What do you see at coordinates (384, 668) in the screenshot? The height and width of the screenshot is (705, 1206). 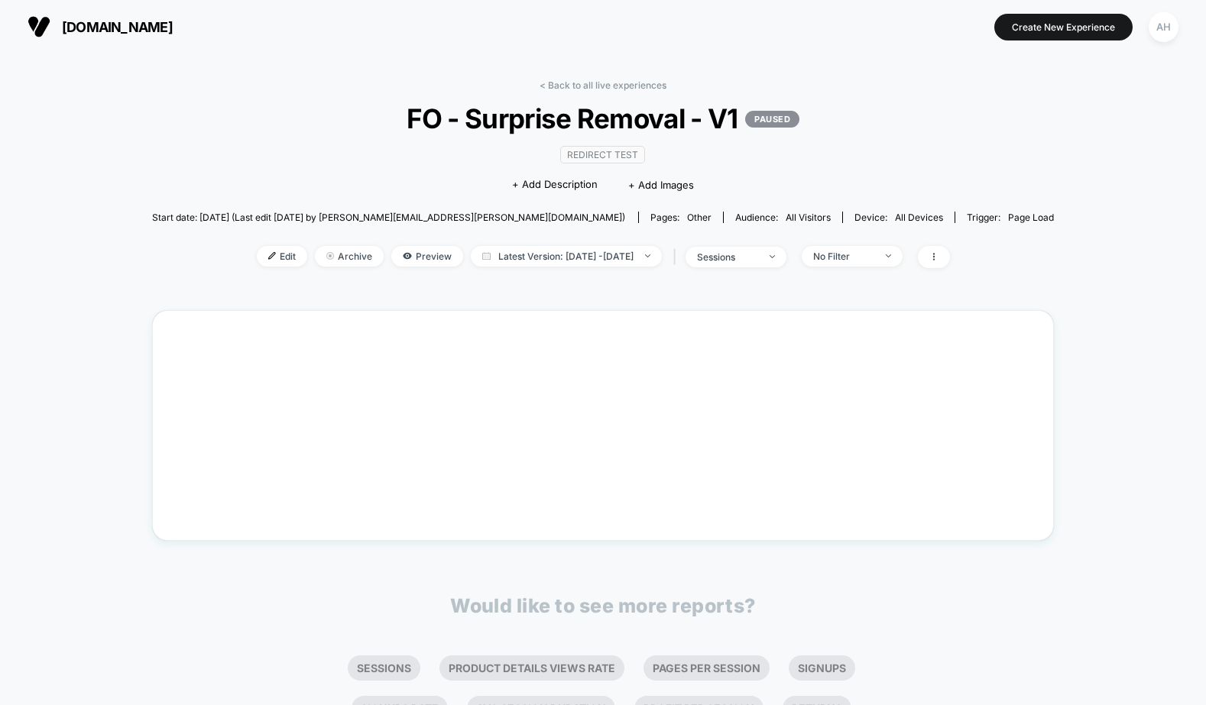 I see `li: Sessions` at bounding box center [384, 668].